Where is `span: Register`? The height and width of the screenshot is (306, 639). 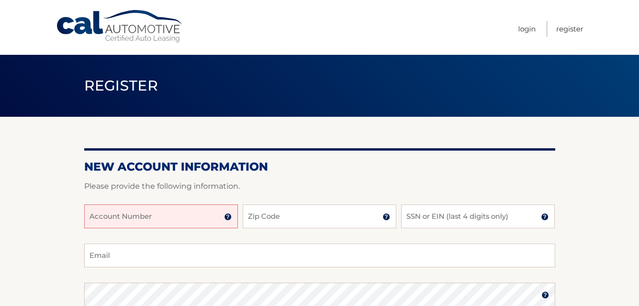 span: Register is located at coordinates (121, 85).